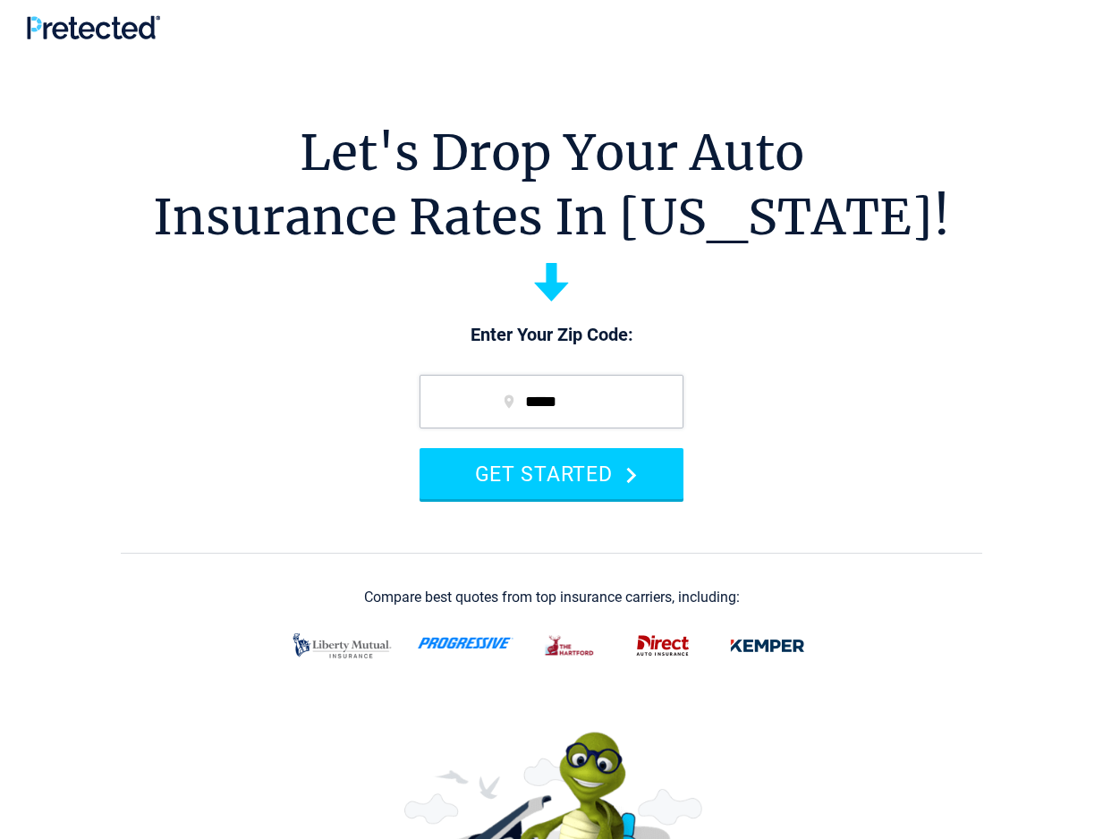 The width and height of the screenshot is (1103, 839). I want to click on img: thehartford, so click(570, 646).